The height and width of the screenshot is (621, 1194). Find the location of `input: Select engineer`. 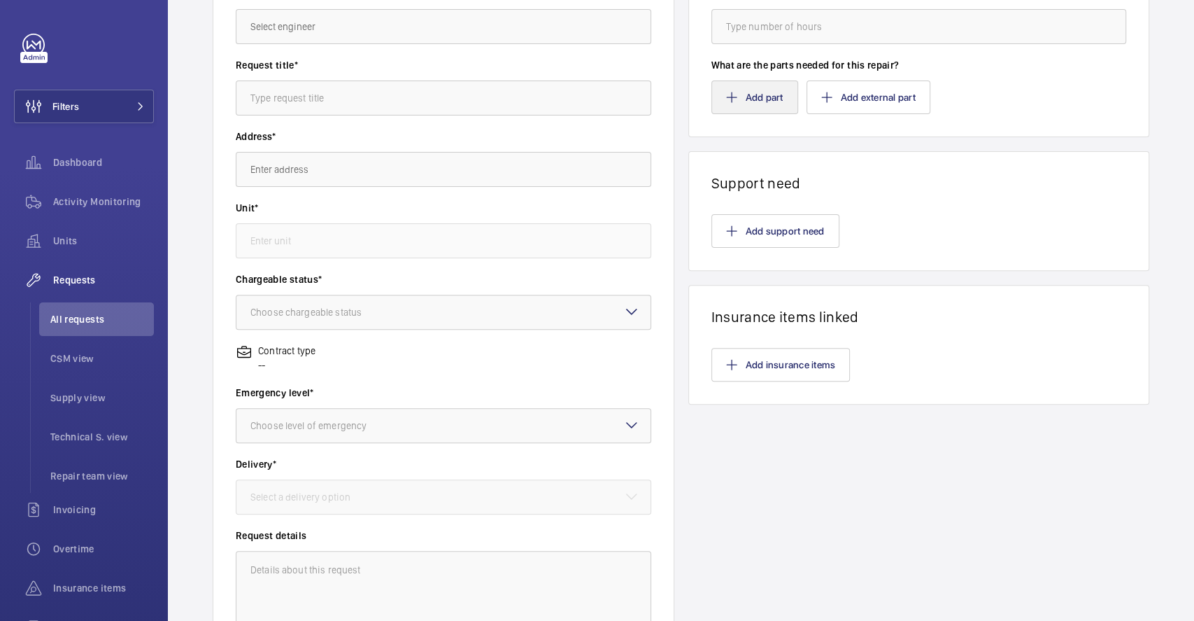

input: Select engineer is located at coordinates (444, 27).